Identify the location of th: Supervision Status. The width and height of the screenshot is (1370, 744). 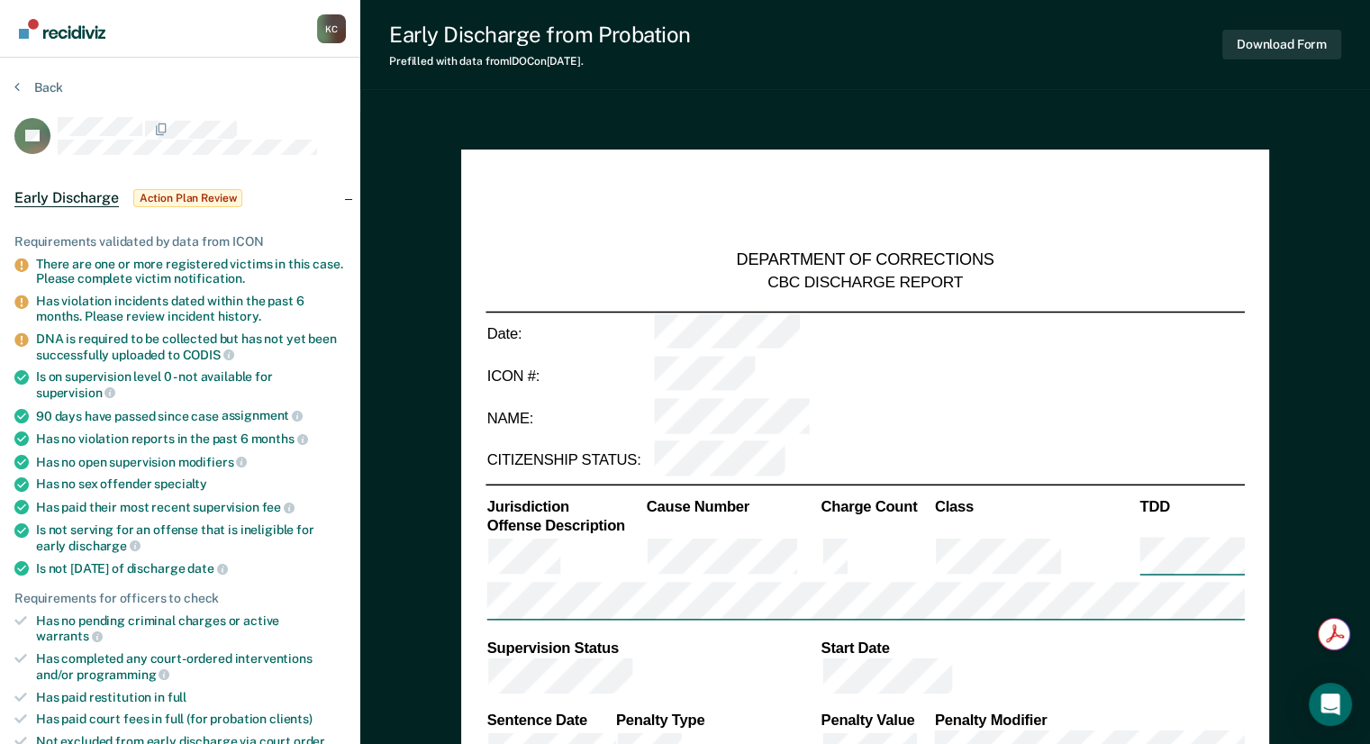
(652, 648).